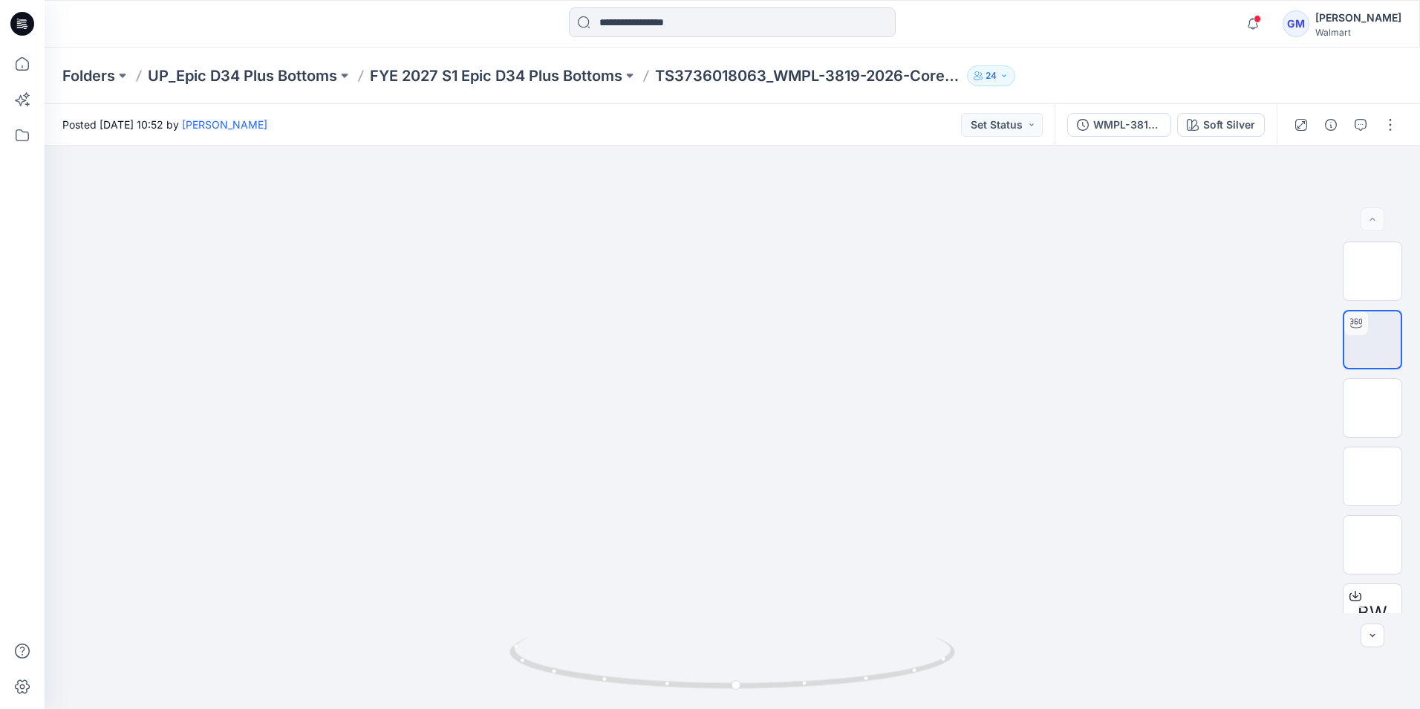 The height and width of the screenshot is (709, 1420). What do you see at coordinates (496, 76) in the screenshot?
I see `a: FYE 2027 S1 Epic D34 Plus Bottoms` at bounding box center [496, 76].